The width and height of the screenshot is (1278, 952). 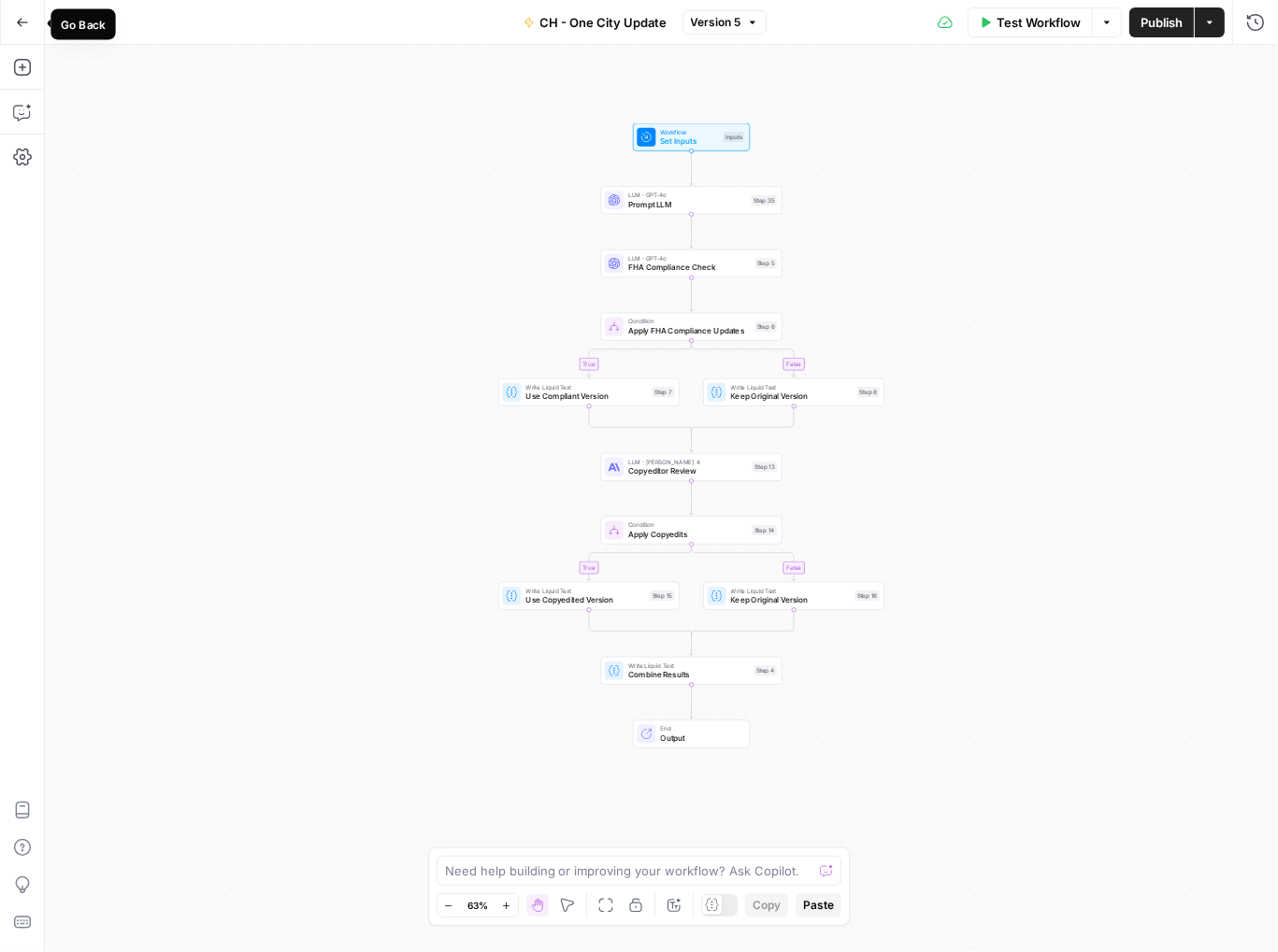 What do you see at coordinates (699, 738) in the screenshot?
I see `span: Output` at bounding box center [699, 738].